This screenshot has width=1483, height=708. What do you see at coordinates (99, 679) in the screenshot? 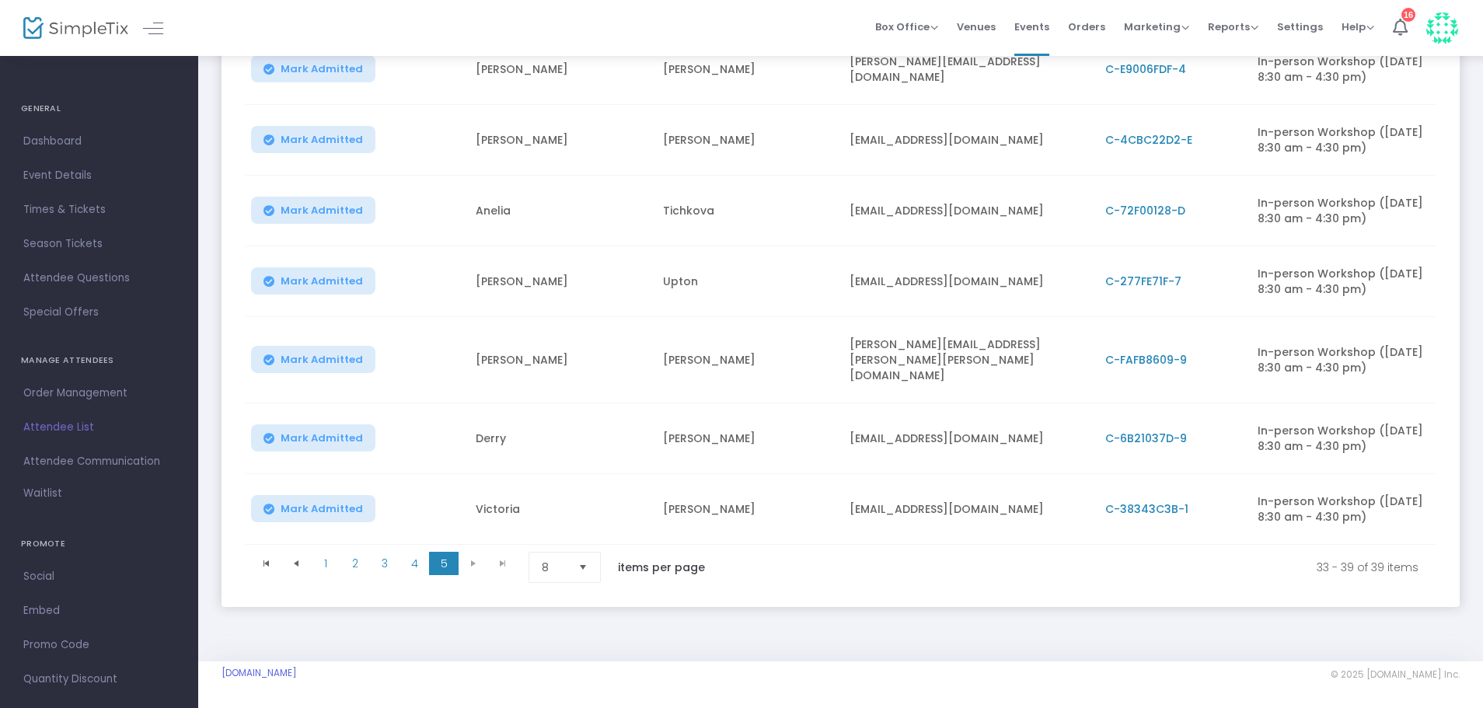
I see `span: Quantity Discount` at bounding box center [99, 679].